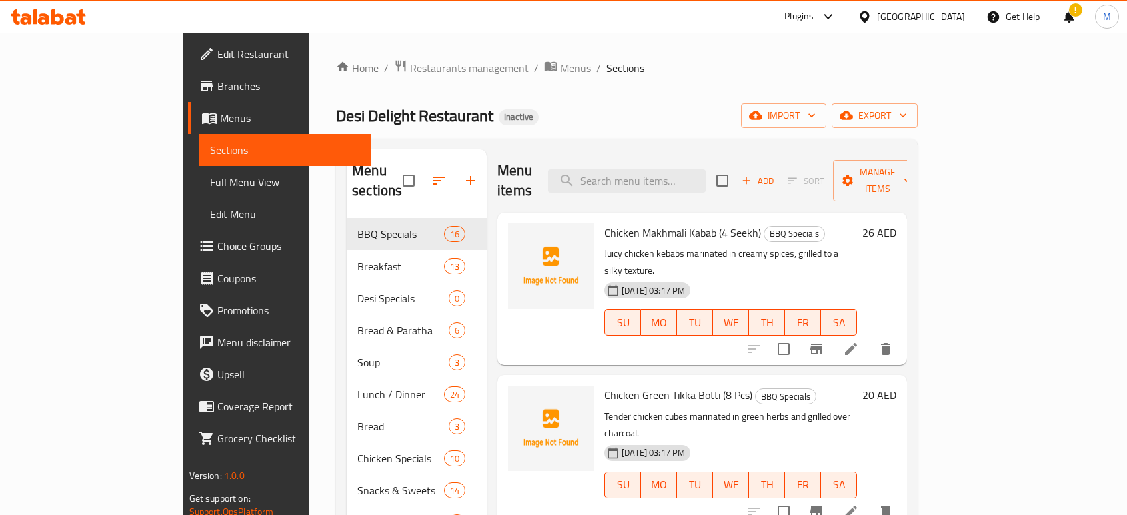  Describe the element at coordinates (377, 181) in the screenshot. I see `h2: Menu sections` at that location.